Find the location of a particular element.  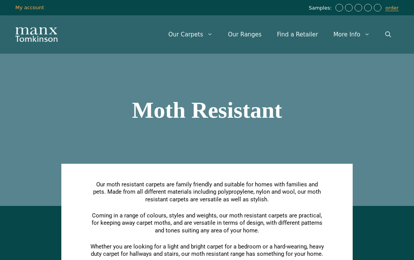

a: Our Ranges is located at coordinates (245, 34).